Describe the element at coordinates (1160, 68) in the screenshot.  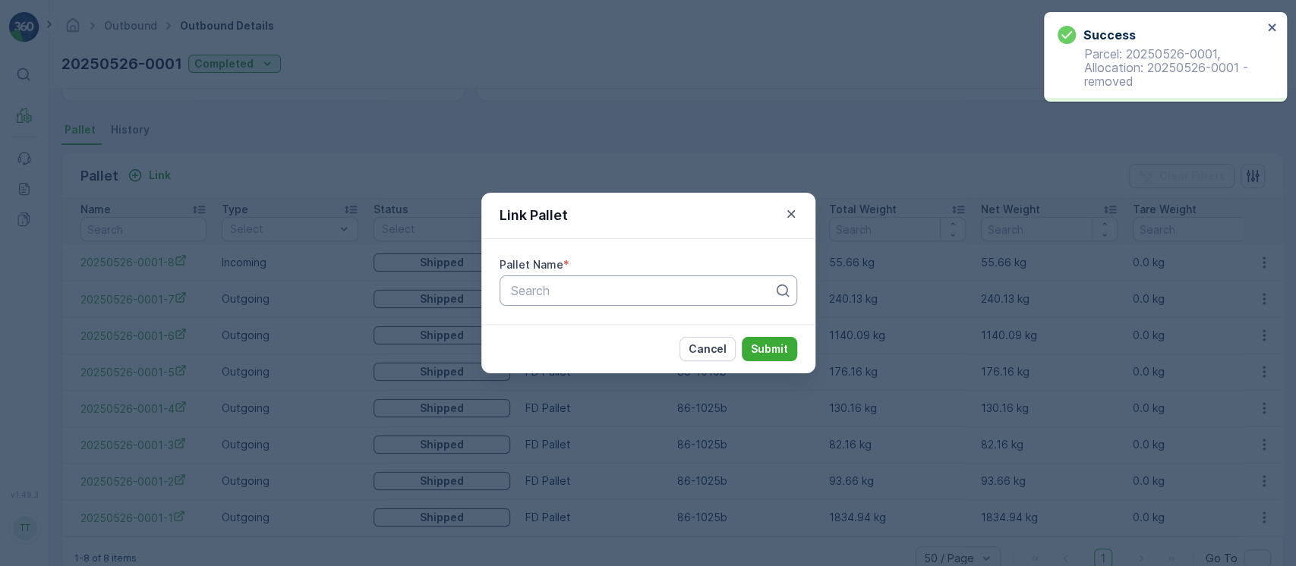
I see `p: Parcel: 20250526-0001, Allocation: 20250526-0001 - removed` at that location.